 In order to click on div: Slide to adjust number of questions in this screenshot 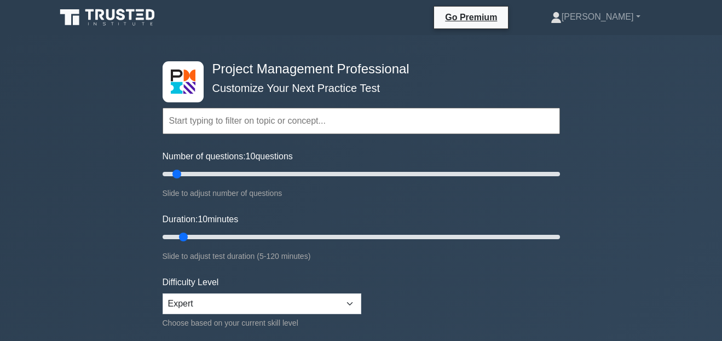, I will do `click(361, 193)`.